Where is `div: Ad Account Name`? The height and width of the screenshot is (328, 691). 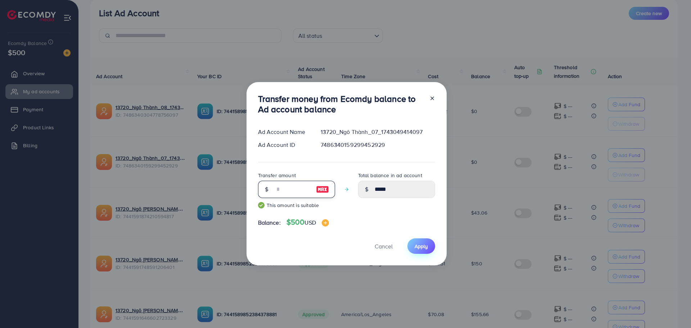
div: Ad Account Name is located at coordinates (284, 132).